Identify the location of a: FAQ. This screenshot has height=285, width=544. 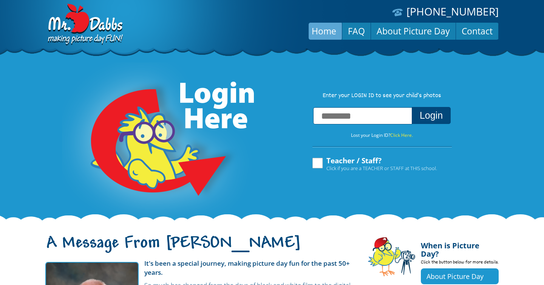
(356, 31).